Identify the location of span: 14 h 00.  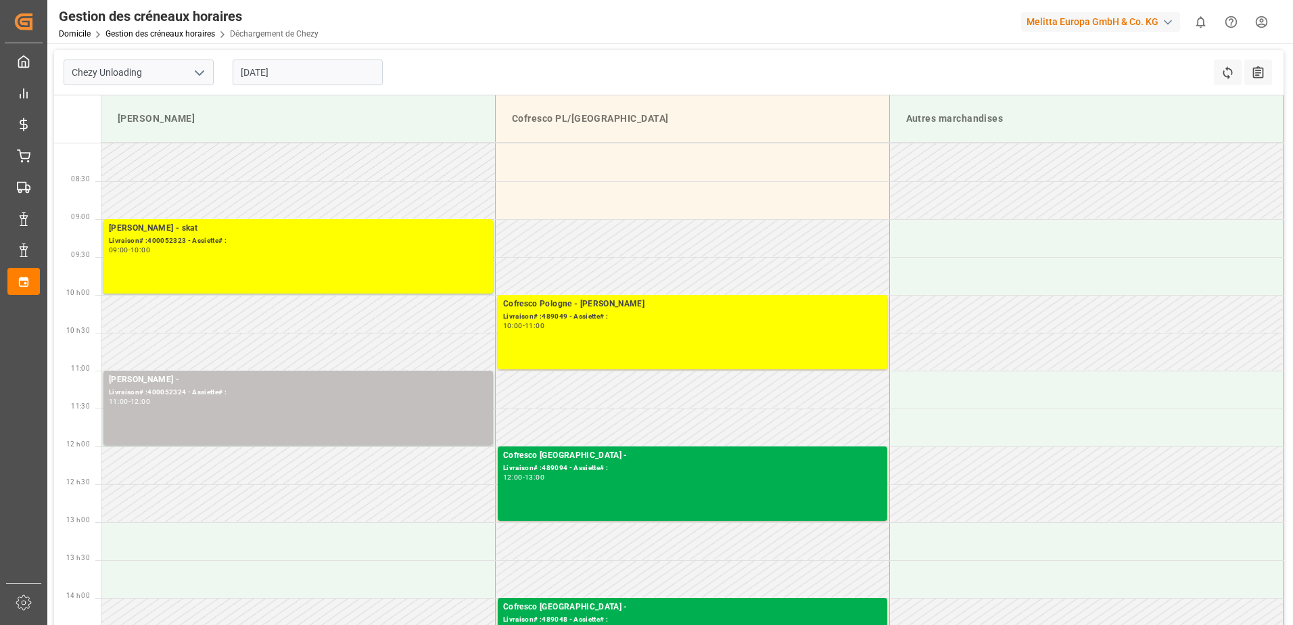
(78, 595).